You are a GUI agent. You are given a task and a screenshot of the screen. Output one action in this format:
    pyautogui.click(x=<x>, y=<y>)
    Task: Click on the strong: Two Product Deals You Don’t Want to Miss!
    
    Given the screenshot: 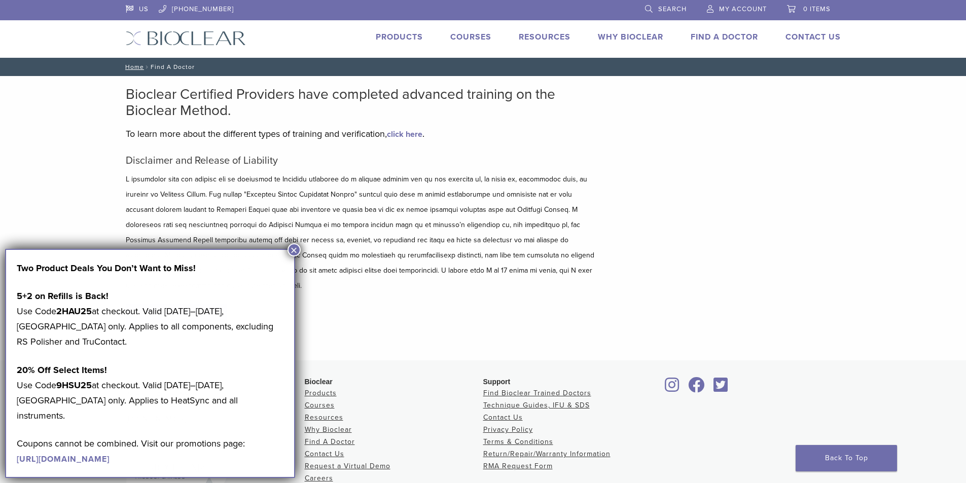 What is the action you would take?
    pyautogui.click(x=106, y=268)
    